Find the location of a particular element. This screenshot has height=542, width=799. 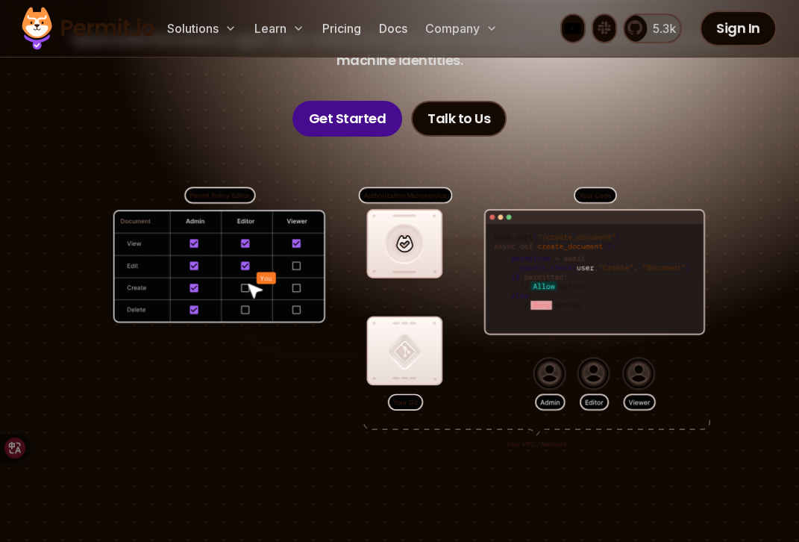

a: Docs is located at coordinates (393, 28).